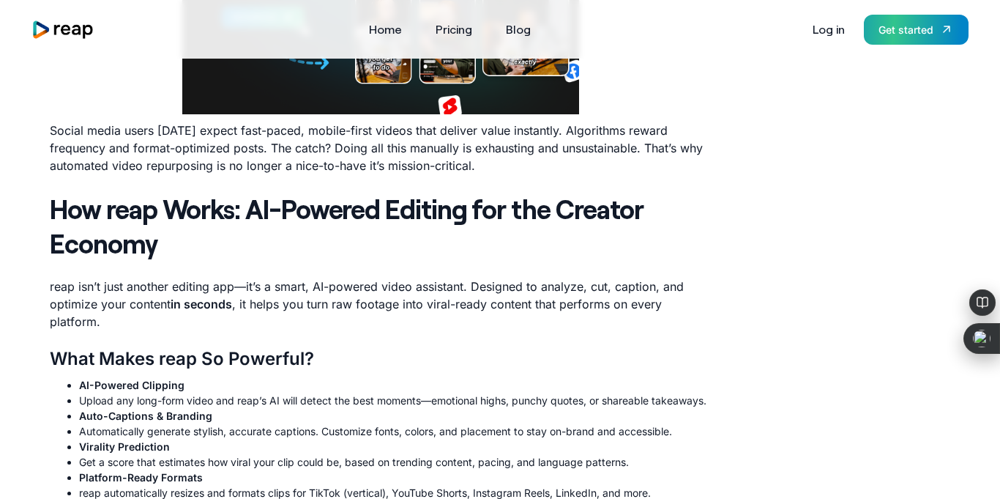 The image size is (1000, 499). I want to click on strong: Auto-Captions & Branding, so click(146, 415).